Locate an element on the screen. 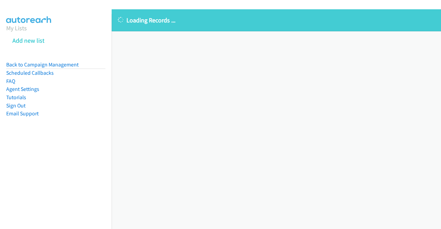 This screenshot has width=441, height=229. a: Email Support is located at coordinates (22, 113).